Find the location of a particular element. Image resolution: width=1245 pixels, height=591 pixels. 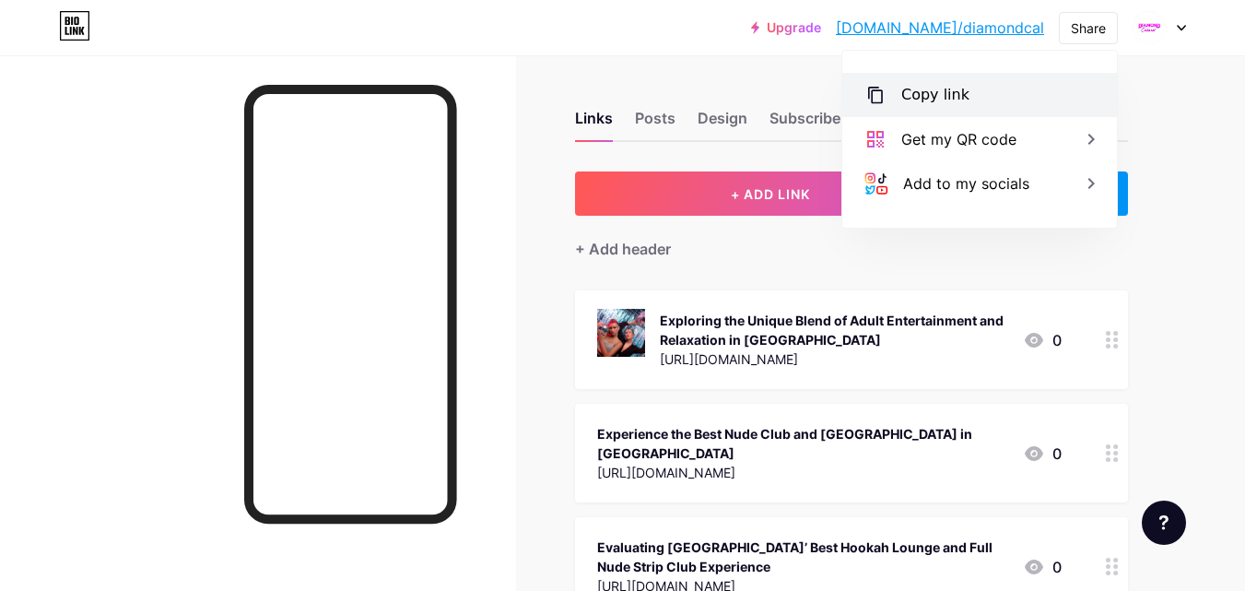

img: Exploring the Unique Blend of Adult Entertainment and Relaxation in Las Vegas is located at coordinates (621, 333).